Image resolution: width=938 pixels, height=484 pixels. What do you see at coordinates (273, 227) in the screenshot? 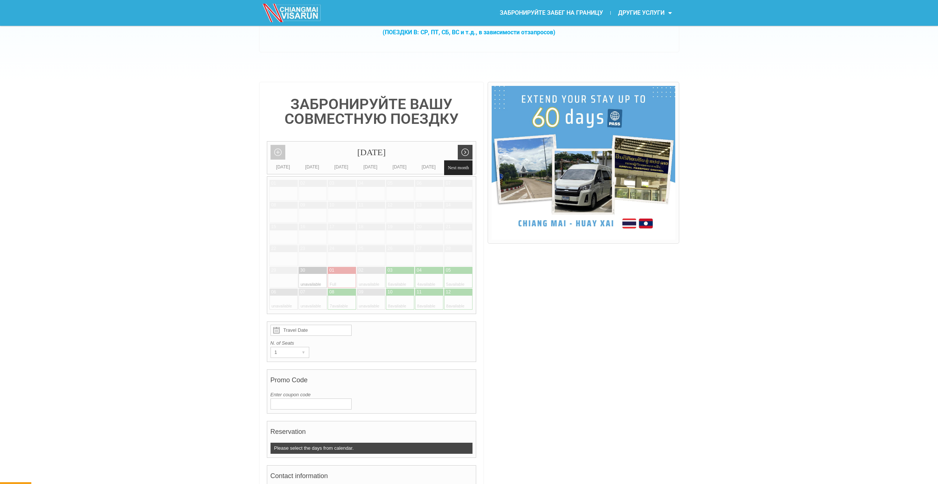
I see `div: 15` at bounding box center [273, 227].